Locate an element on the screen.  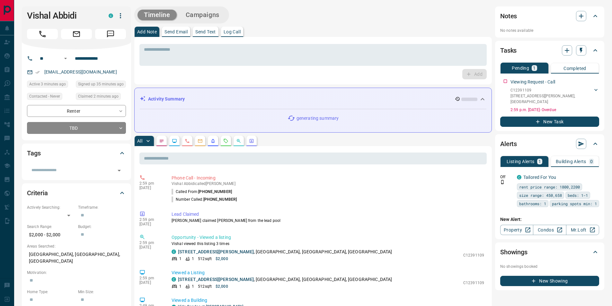
div: Renter is located at coordinates (76, 111).